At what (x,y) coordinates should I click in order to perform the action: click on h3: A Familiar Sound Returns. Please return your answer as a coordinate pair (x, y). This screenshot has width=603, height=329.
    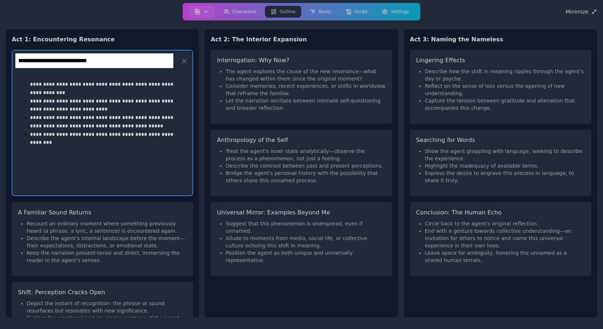
    Looking at the image, I should click on (102, 212).